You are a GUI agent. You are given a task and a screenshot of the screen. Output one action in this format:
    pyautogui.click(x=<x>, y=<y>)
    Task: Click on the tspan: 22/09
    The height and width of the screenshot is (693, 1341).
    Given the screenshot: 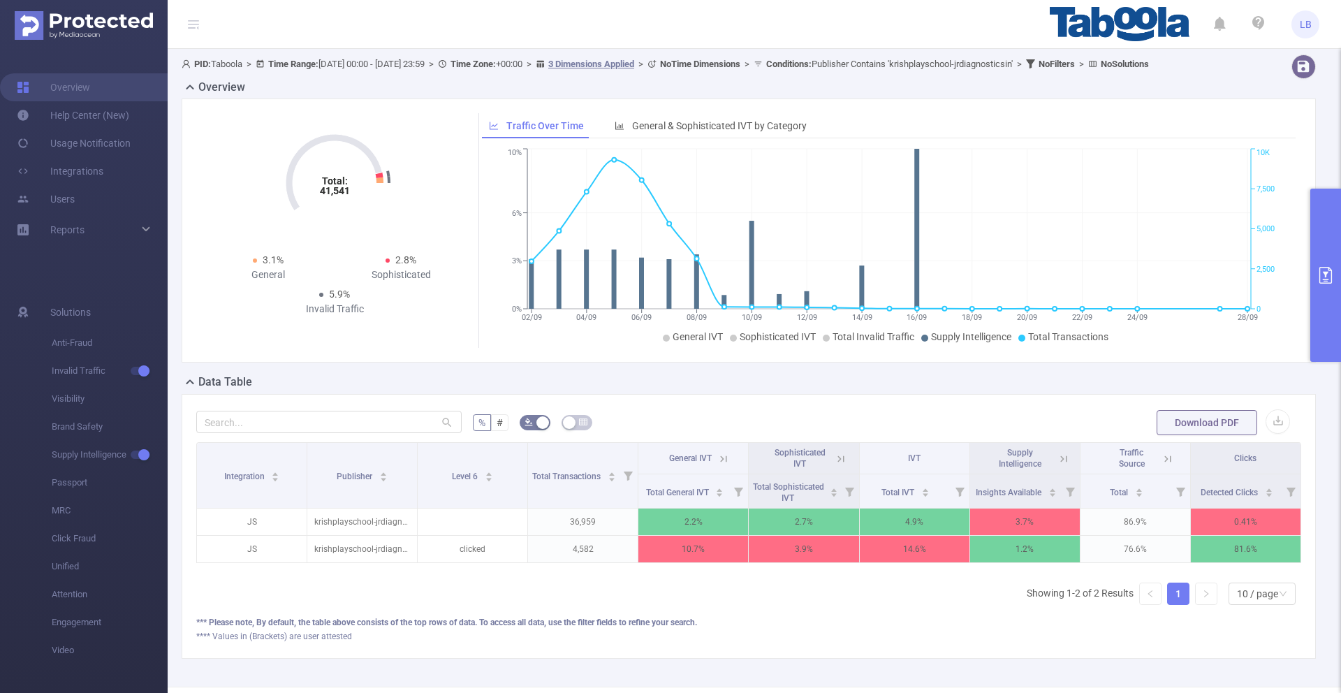 What is the action you would take?
    pyautogui.click(x=1082, y=317)
    